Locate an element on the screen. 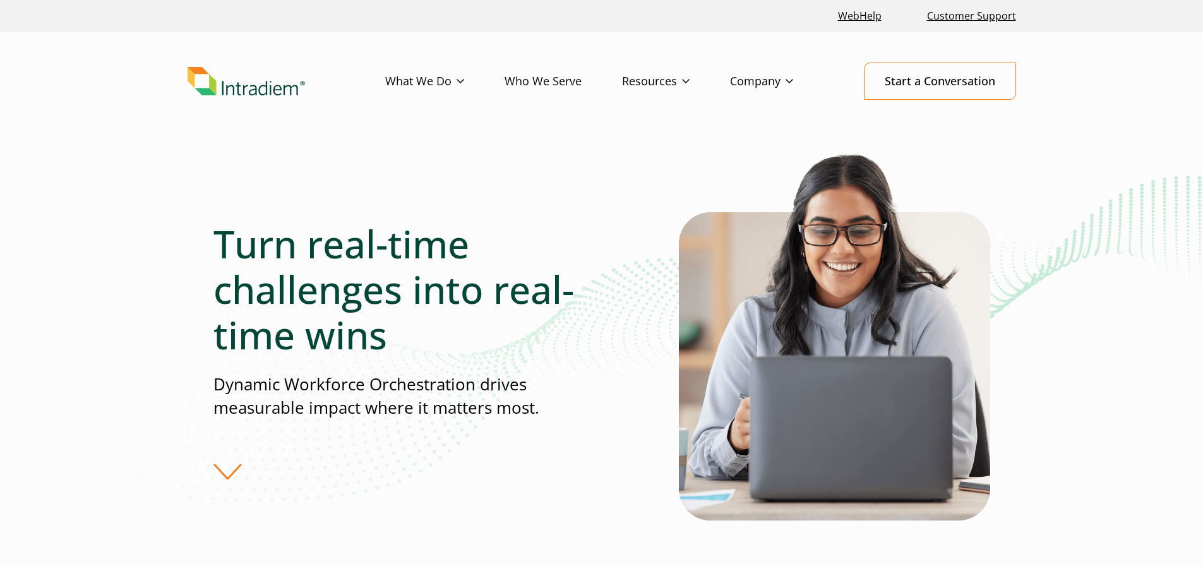  a: Company is located at coordinates (782, 81).